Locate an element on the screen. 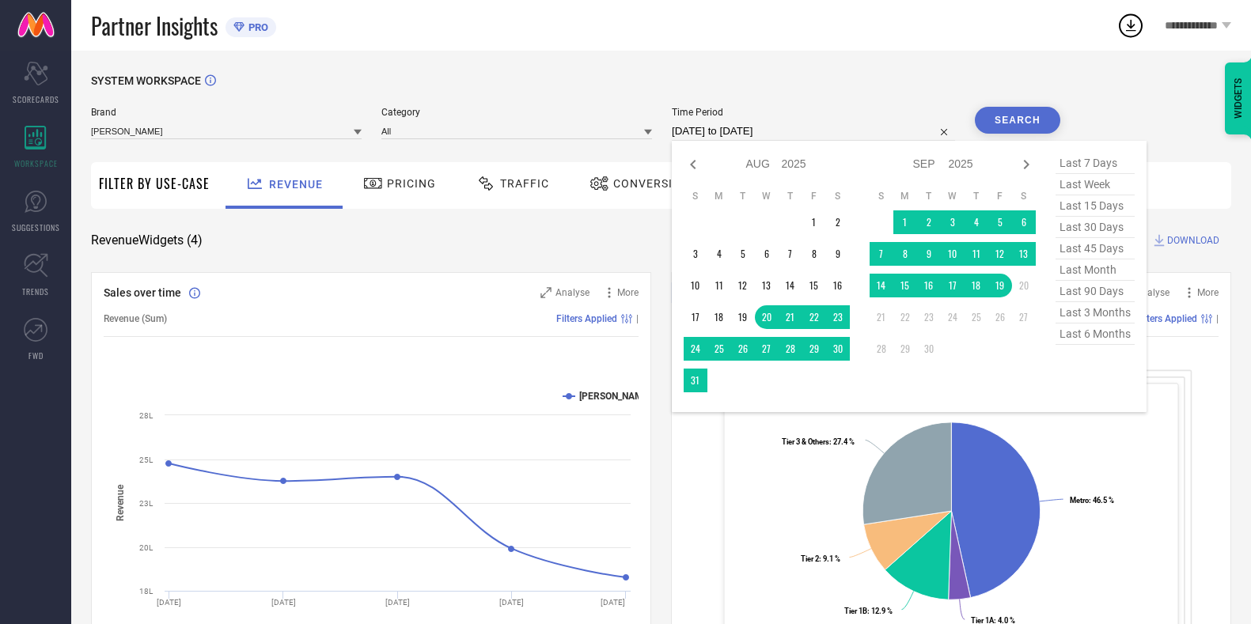 The height and width of the screenshot is (624, 1251). input: Select time period is located at coordinates (814, 131).